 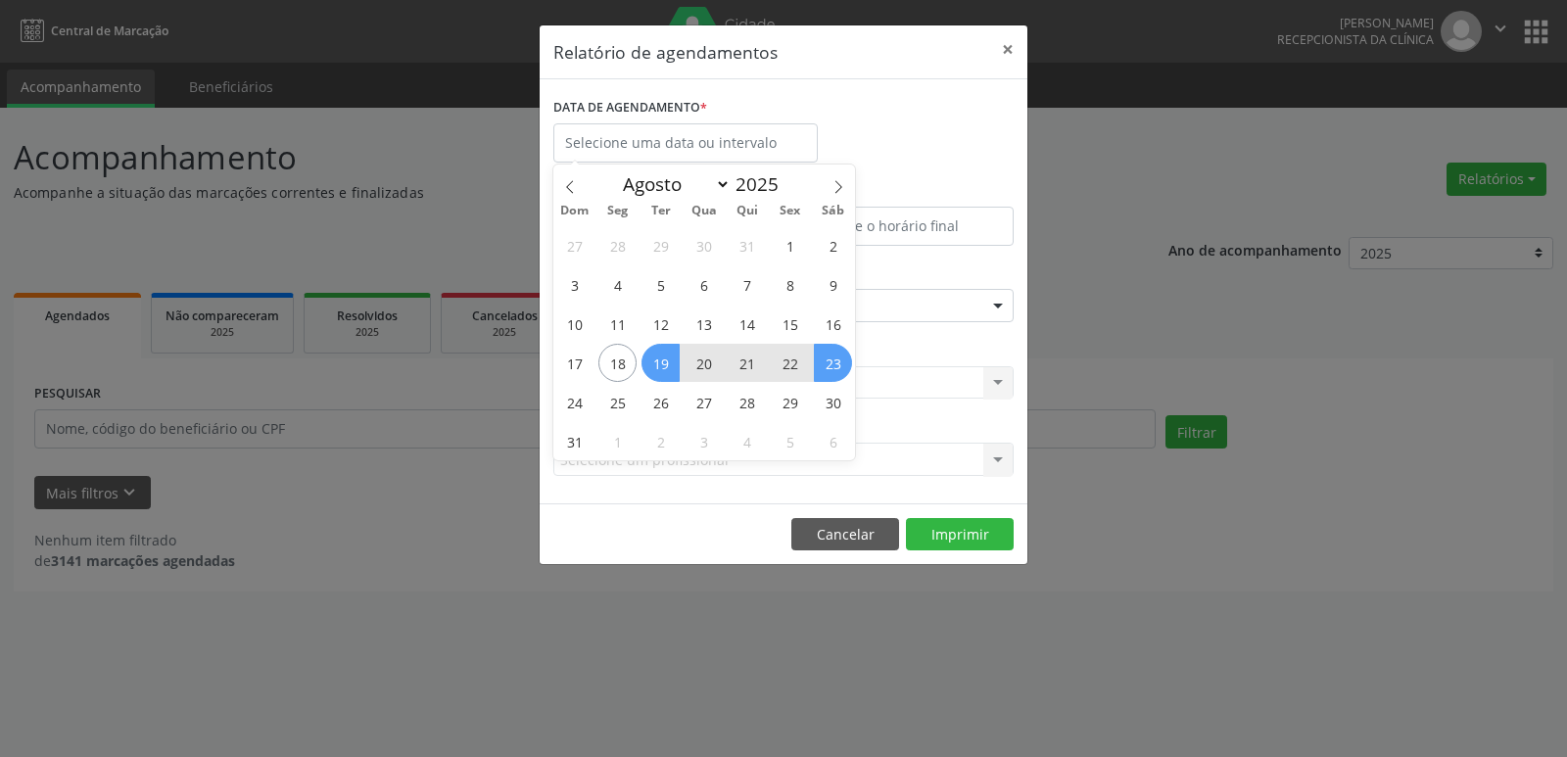 What do you see at coordinates (617, 362) in the screenshot?
I see `span: Agosto 18, 2025` at bounding box center [617, 362].